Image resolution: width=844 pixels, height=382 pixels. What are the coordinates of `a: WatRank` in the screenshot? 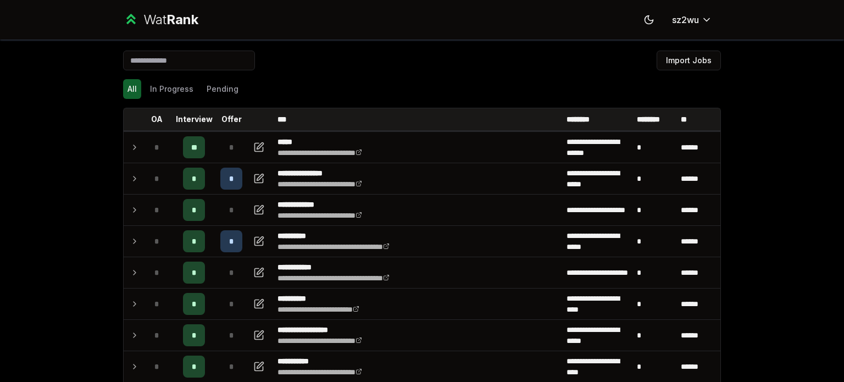 It's located at (160, 20).